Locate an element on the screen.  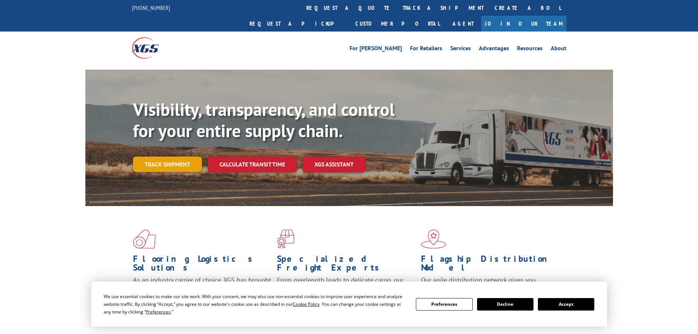
h1: Flooring Logistics Solutions is located at coordinates (202, 265).